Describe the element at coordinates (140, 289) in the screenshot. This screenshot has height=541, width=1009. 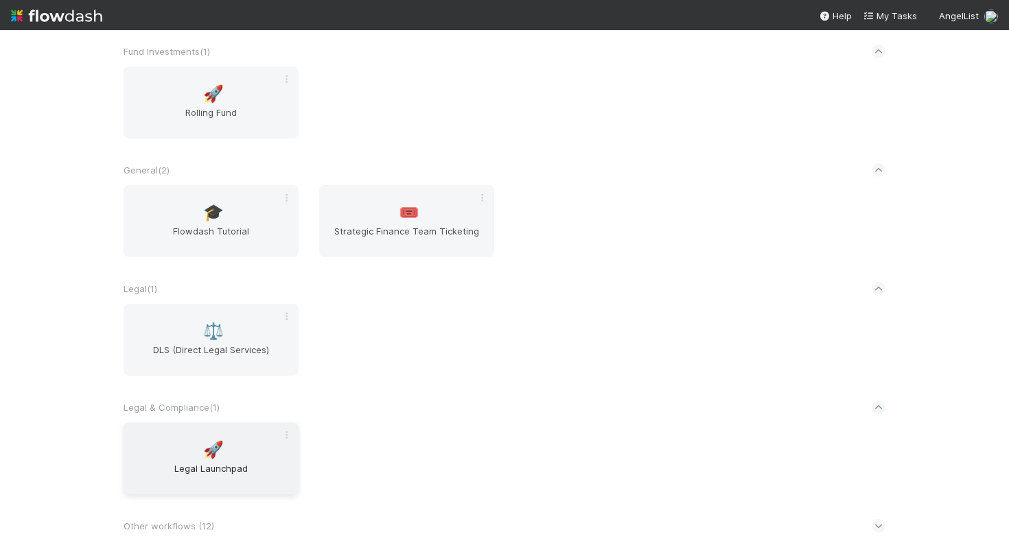
I see `span: Legal ( 1 )` at that location.